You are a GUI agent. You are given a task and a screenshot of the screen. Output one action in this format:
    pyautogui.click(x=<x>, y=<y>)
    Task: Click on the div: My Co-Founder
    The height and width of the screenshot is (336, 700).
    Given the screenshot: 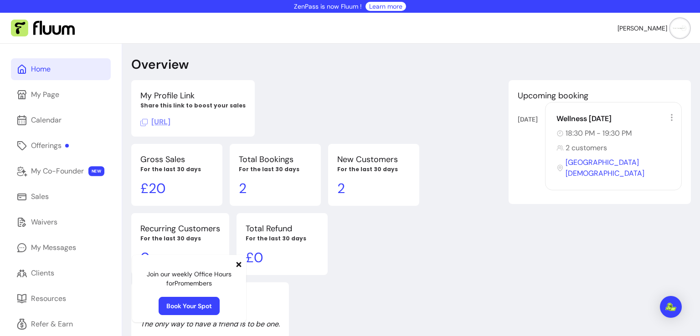 What is the action you would take?
    pyautogui.click(x=57, y=171)
    